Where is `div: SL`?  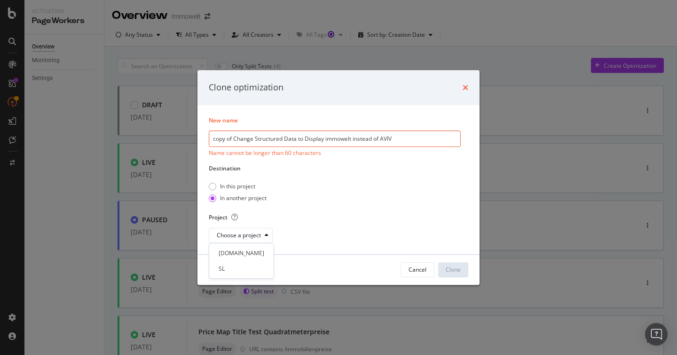 div: SL is located at coordinates (222, 268).